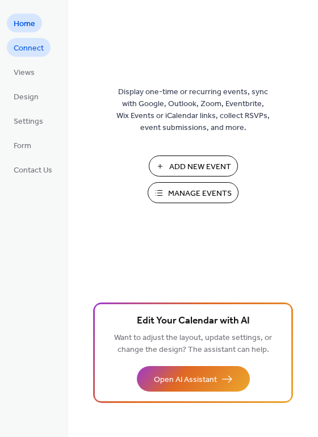 This screenshot has height=437, width=318. Describe the element at coordinates (193, 166) in the screenshot. I see `button: Add New Event` at that location.